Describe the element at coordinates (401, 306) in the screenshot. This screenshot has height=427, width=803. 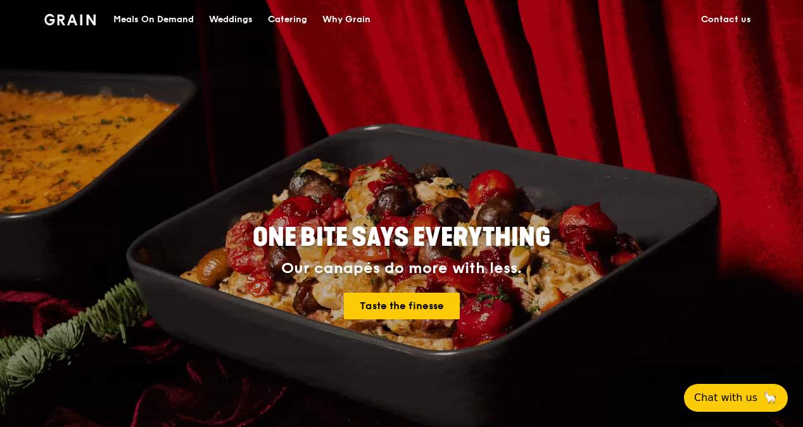
I see `a: Taste the finesse` at that location.